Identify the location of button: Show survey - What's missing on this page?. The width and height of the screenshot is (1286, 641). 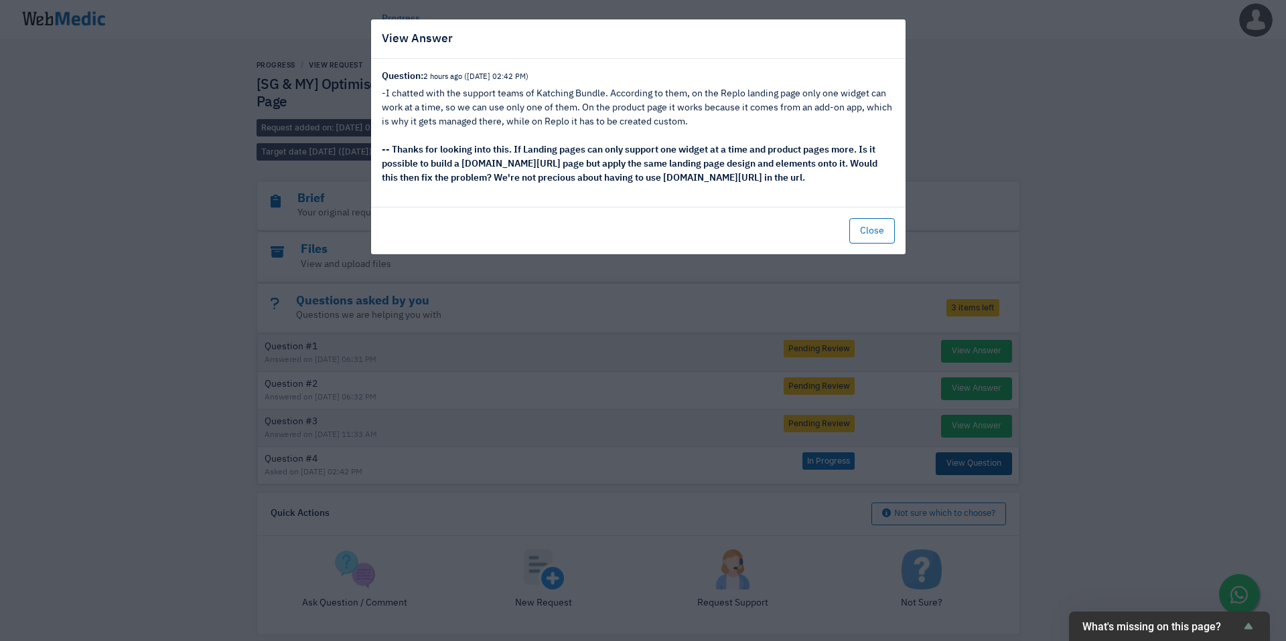
(1169, 627).